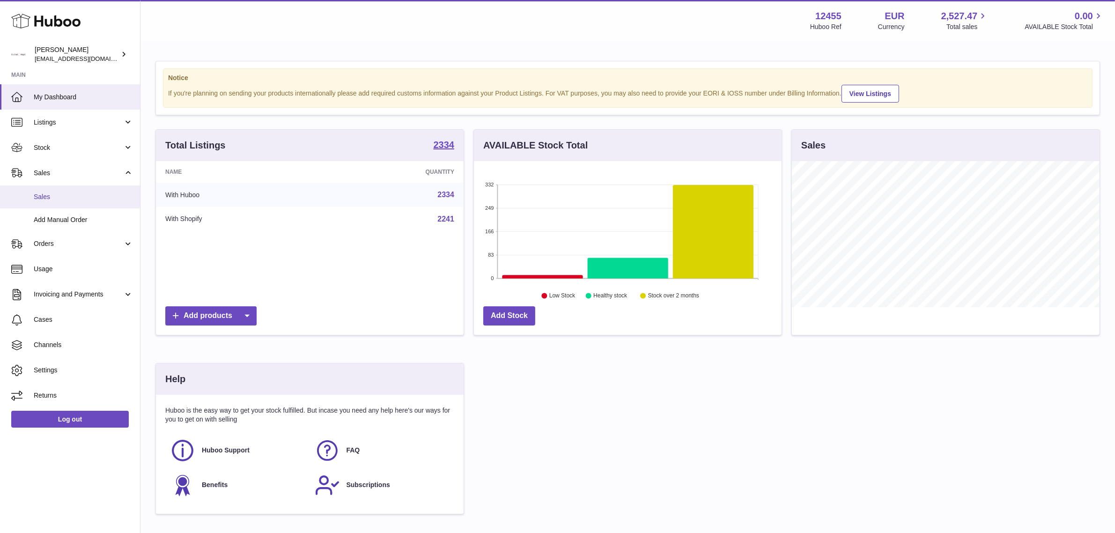 The height and width of the screenshot is (533, 1115). Describe the element at coordinates (83, 345) in the screenshot. I see `span: Channels` at that location.